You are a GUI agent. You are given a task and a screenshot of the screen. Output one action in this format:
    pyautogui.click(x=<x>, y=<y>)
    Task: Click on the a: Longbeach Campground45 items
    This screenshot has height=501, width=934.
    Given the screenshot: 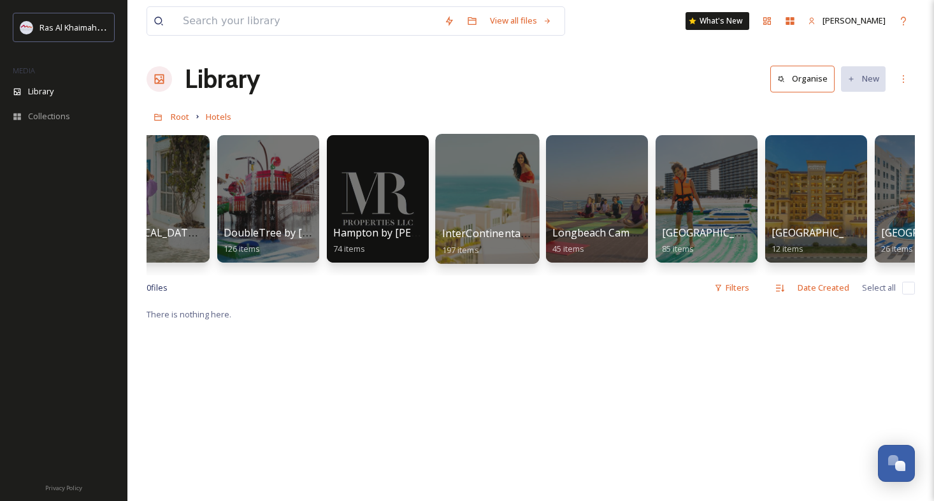 What is the action you would take?
    pyautogui.click(x=612, y=240)
    